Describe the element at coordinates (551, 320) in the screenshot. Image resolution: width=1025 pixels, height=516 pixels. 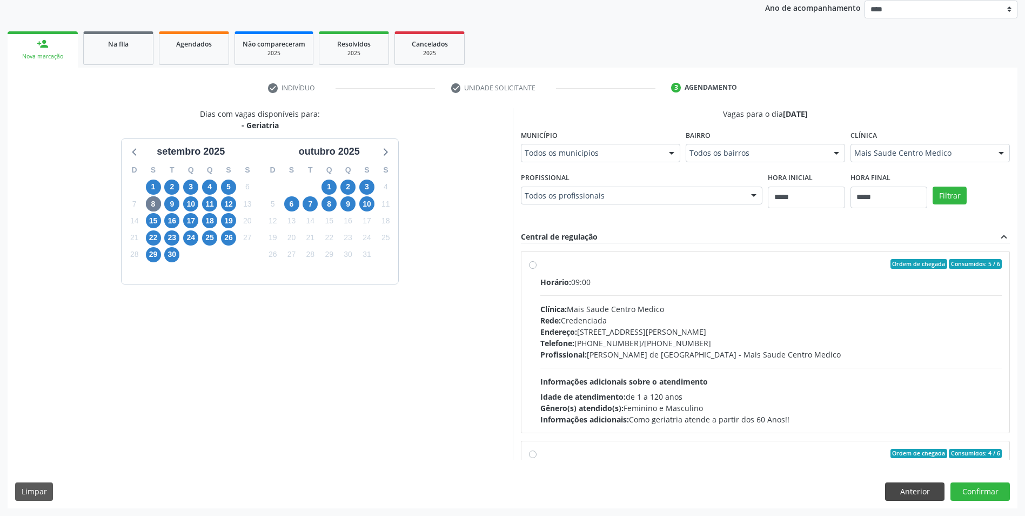
I see `span: Rede:` at that location.